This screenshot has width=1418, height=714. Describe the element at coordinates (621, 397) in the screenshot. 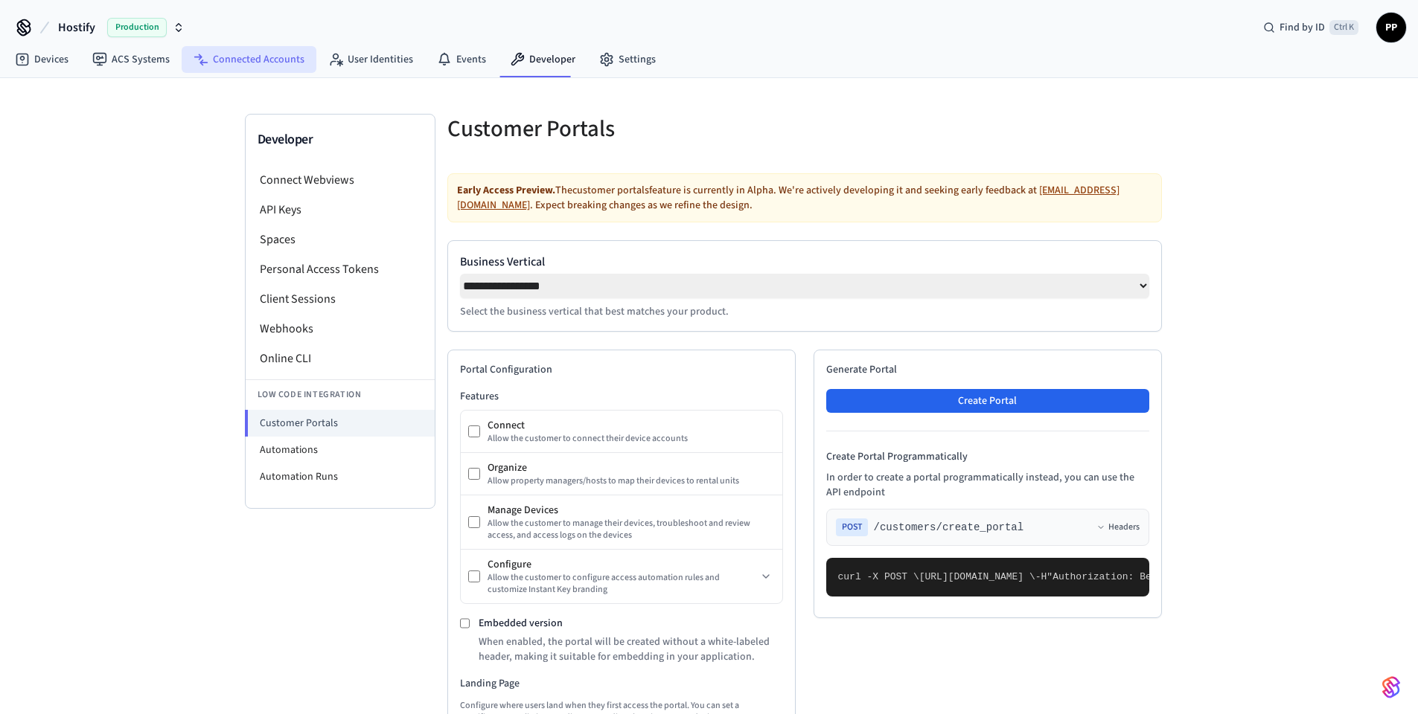

I see `h3: Features` at that location.